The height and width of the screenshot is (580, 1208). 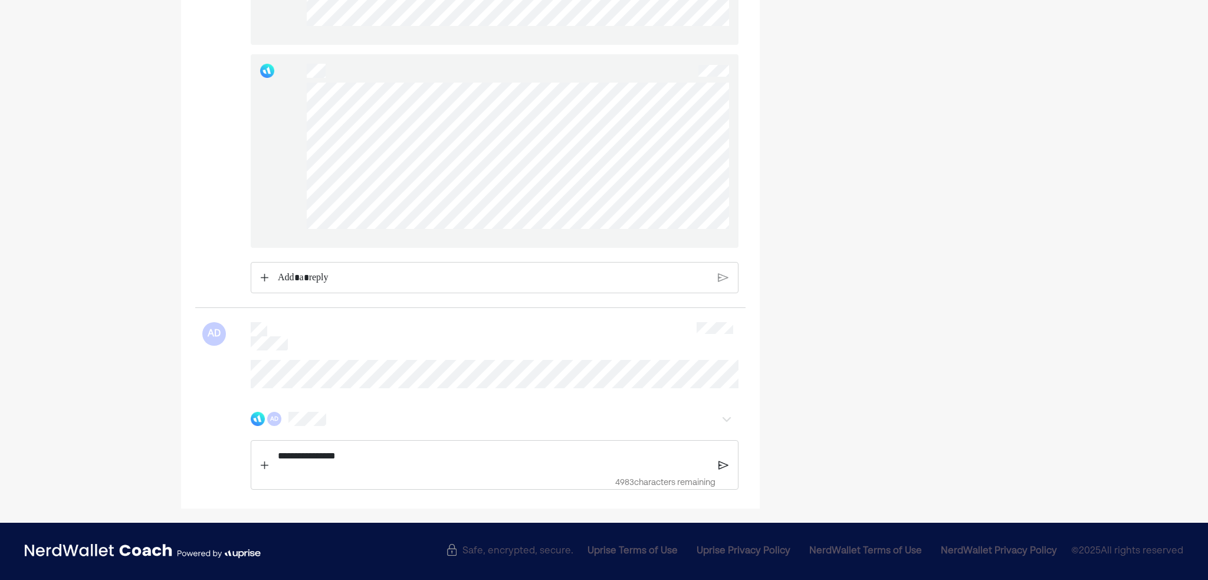 What do you see at coordinates (865, 551) in the screenshot?
I see `div: NerdWallet Terms of Use` at bounding box center [865, 551].